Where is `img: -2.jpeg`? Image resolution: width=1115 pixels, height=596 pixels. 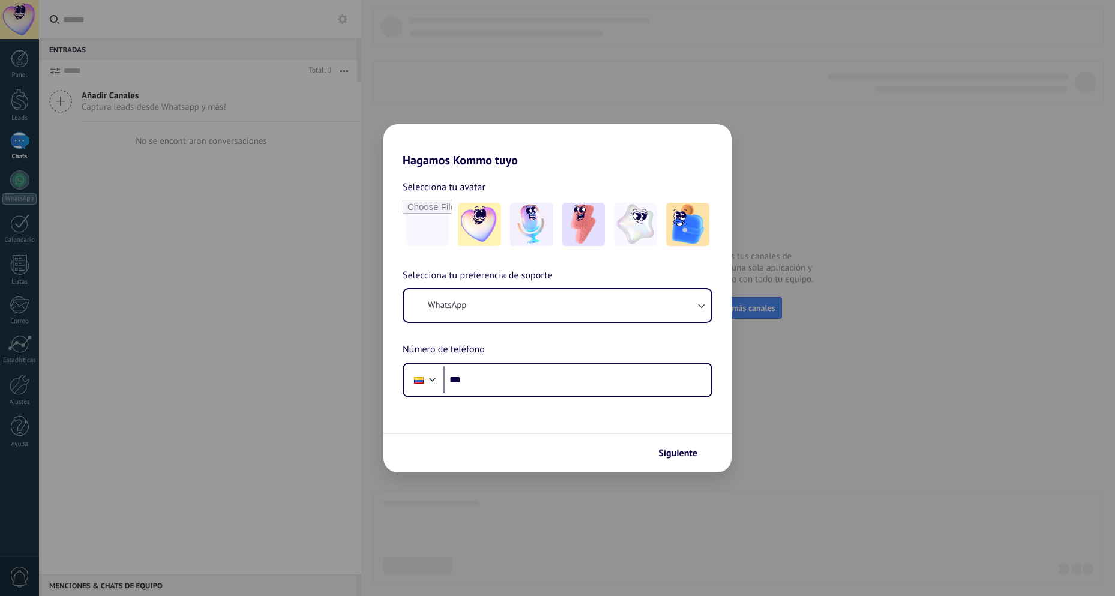
img: -2.jpeg is located at coordinates (532, 224).